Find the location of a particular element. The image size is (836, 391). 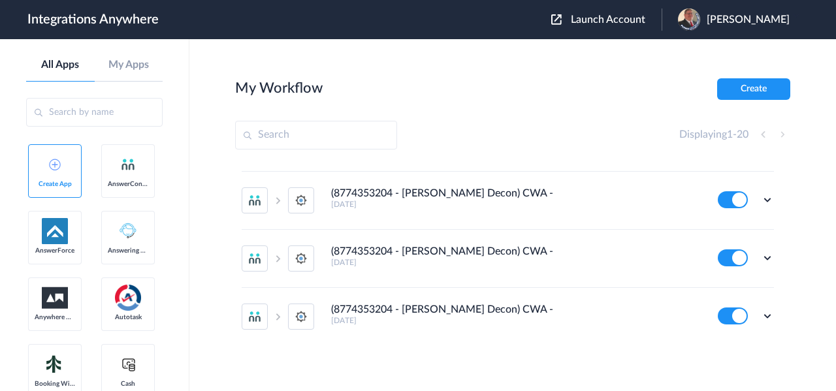

img: Setmore_Logo.svg is located at coordinates (55, 364).